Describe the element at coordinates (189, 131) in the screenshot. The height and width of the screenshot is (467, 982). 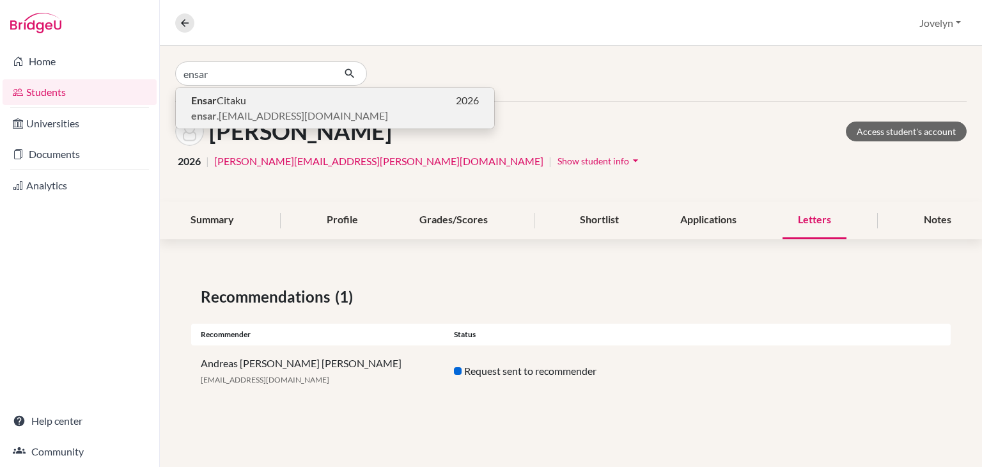
I see `img: Andreas Pille's avatar` at that location.